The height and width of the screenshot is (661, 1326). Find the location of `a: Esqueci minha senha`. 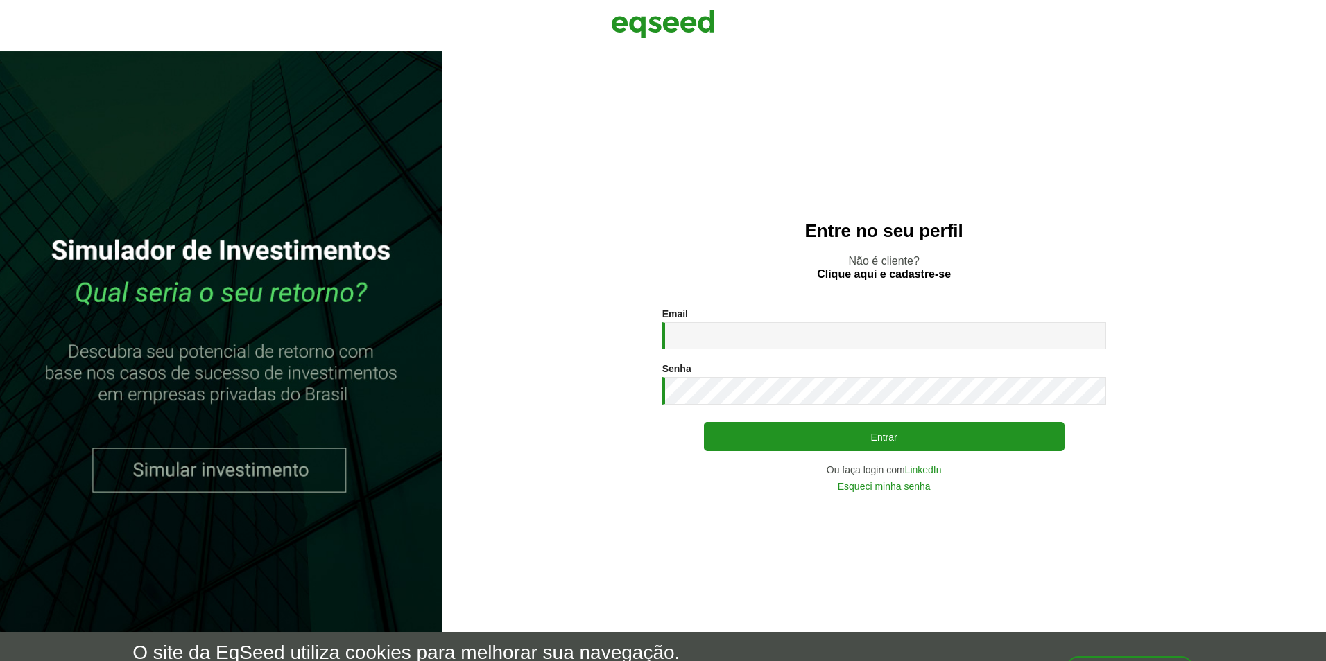

a: Esqueci minha senha is located at coordinates (884, 487).